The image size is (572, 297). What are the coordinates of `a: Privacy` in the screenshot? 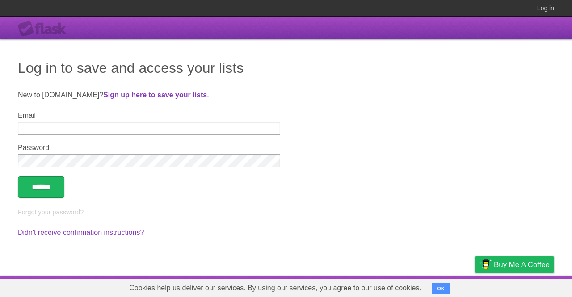 It's located at (475, 286).